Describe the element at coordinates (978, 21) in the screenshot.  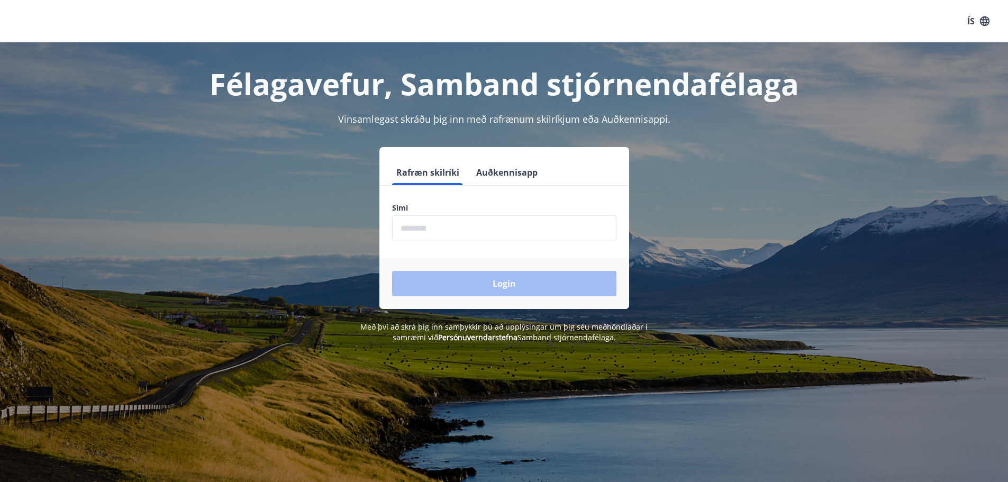
I see `button: ÍS` at that location.